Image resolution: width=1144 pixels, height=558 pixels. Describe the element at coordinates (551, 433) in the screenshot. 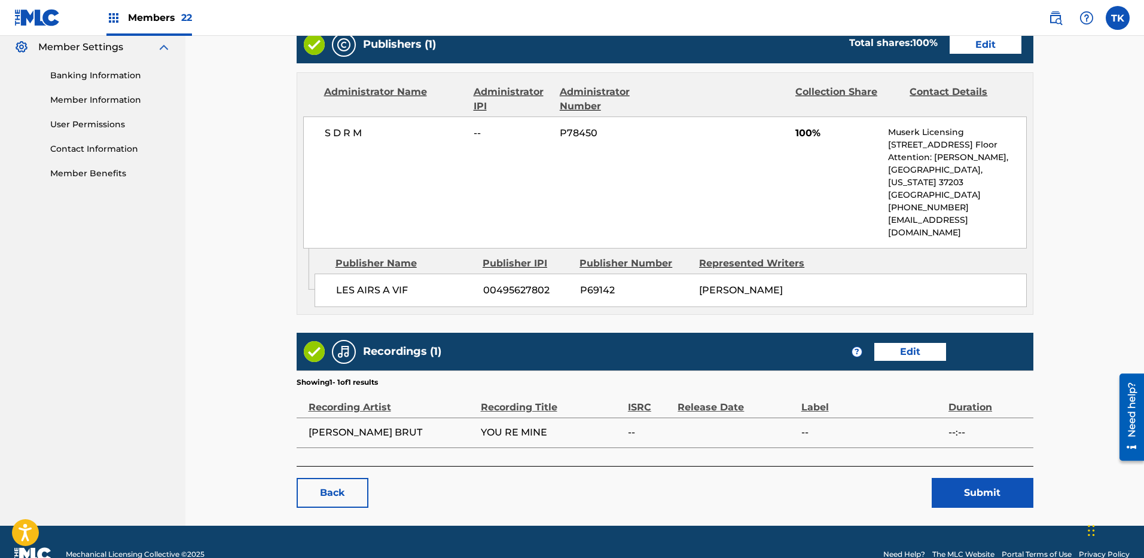

I see `span: YOU RE MINE` at that location.